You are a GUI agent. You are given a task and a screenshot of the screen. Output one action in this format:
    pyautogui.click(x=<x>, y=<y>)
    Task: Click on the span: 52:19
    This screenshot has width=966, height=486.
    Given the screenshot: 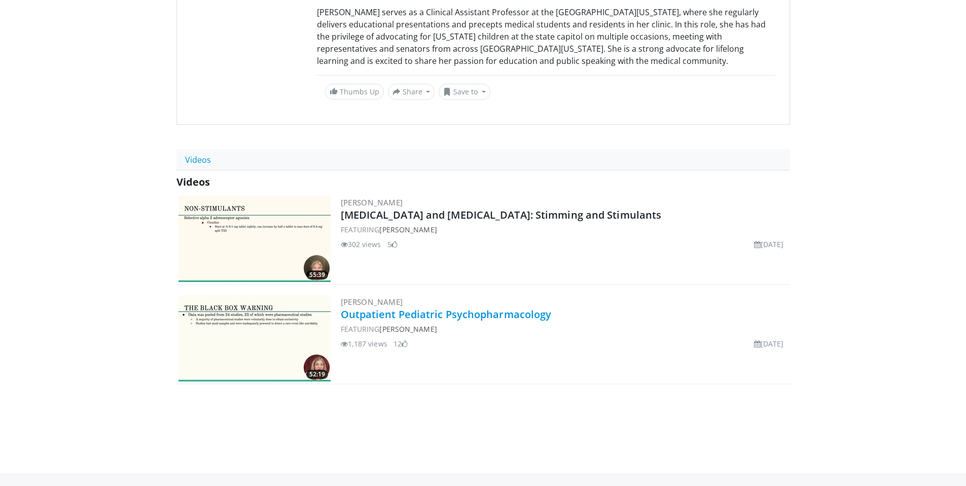 What is the action you would take?
    pyautogui.click(x=317, y=374)
    